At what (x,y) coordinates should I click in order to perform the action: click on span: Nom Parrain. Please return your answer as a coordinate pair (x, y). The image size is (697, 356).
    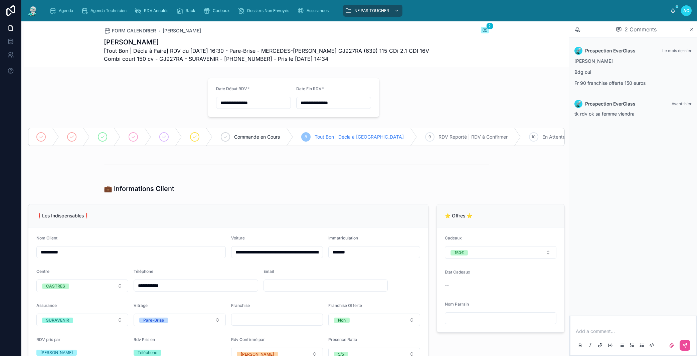
    Looking at the image, I should click on (457, 304).